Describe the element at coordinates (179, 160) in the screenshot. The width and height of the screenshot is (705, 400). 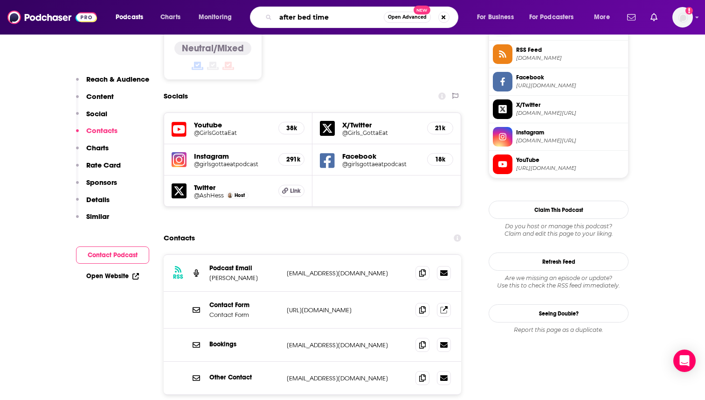
I see `img: iconImage` at that location.